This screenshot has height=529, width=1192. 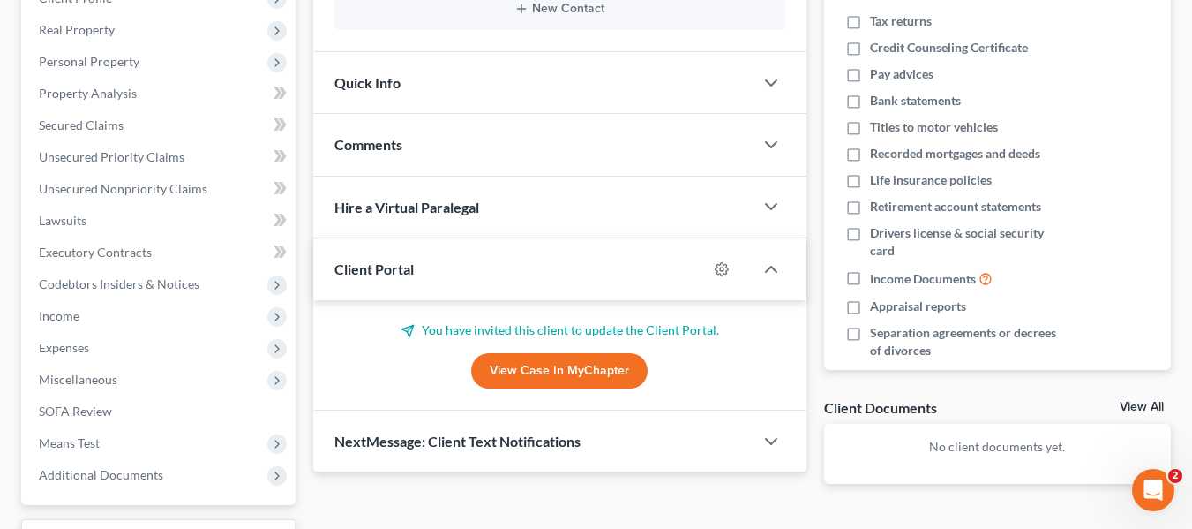 What do you see at coordinates (69, 442) in the screenshot?
I see `span: Means Test` at bounding box center [69, 442].